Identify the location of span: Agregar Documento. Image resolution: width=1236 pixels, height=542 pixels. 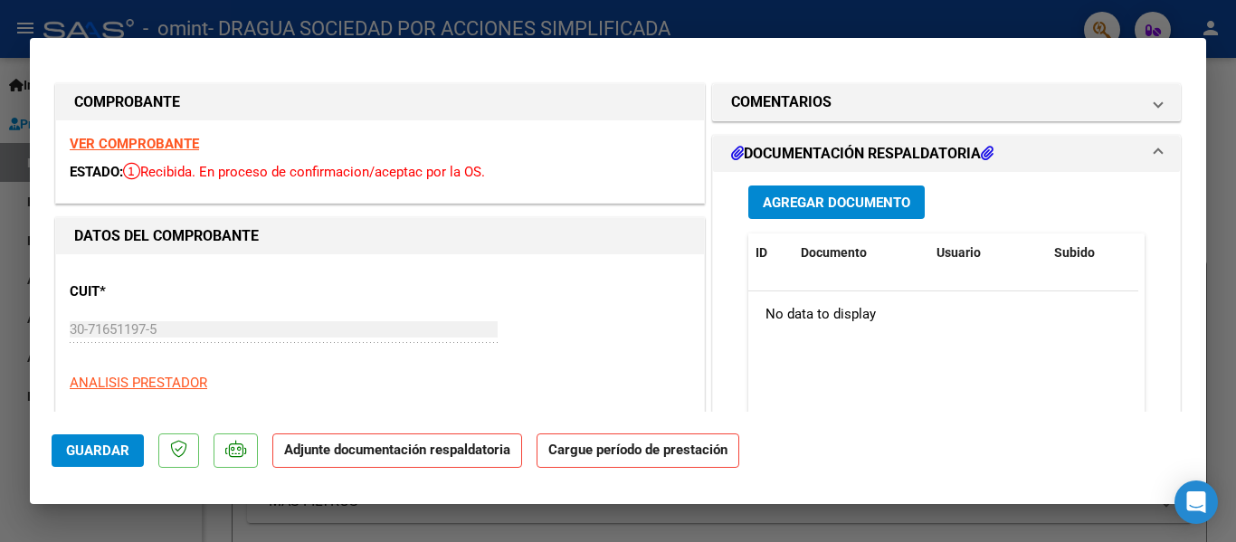
(836, 203).